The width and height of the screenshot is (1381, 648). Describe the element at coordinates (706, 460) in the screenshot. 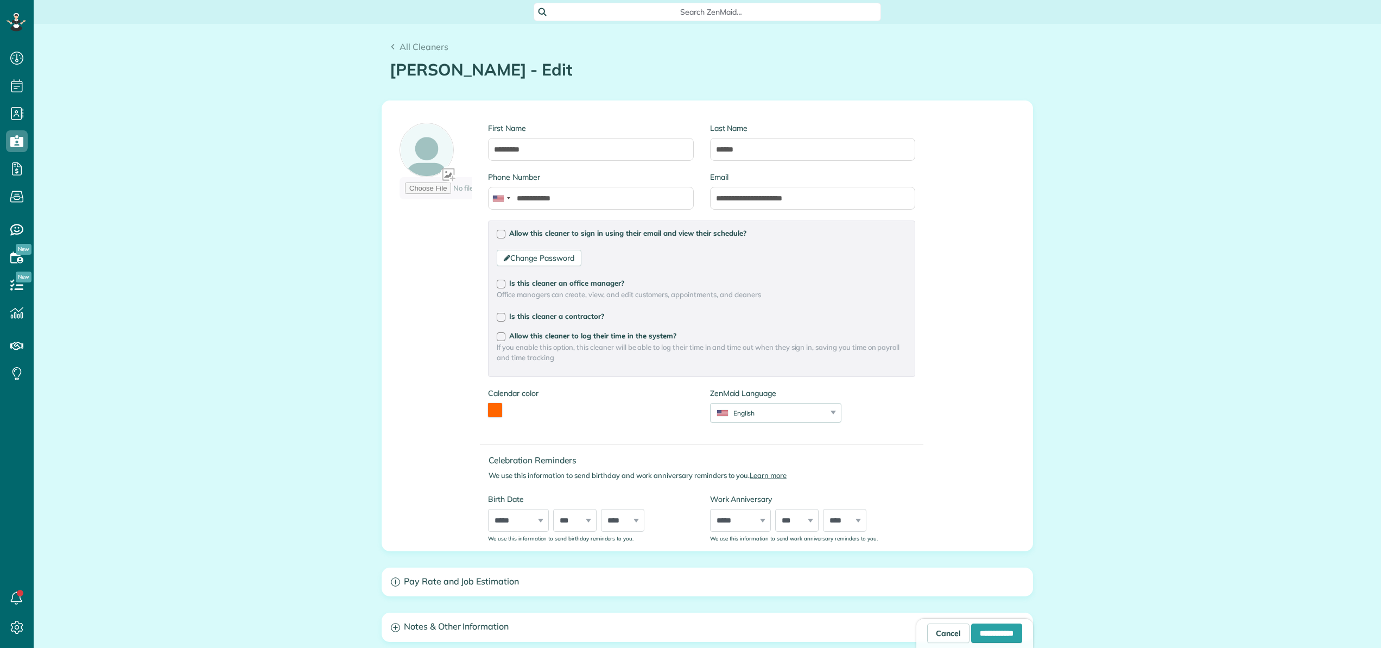

I see `h4: Celebration Reminders` at that location.